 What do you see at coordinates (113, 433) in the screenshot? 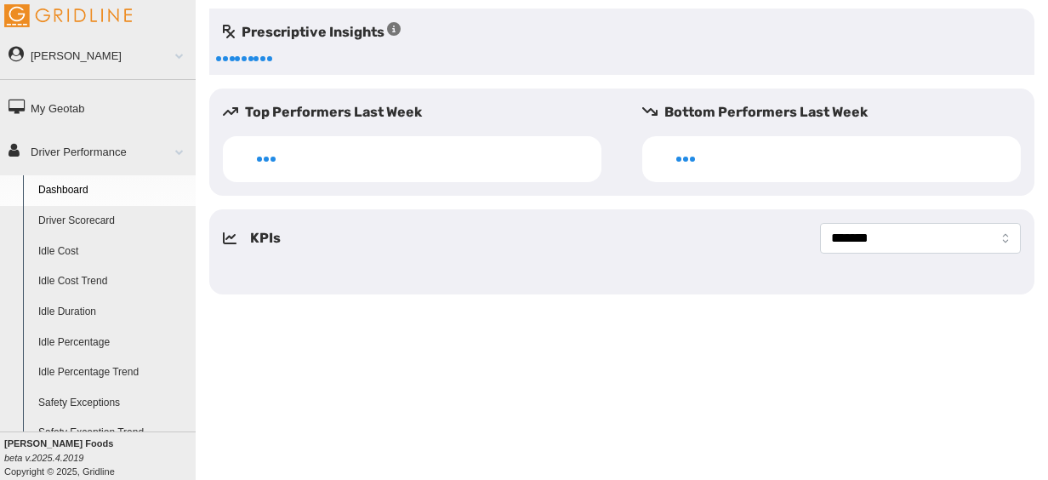
I see `a: Safety Exception Trend` at bounding box center [113, 433].